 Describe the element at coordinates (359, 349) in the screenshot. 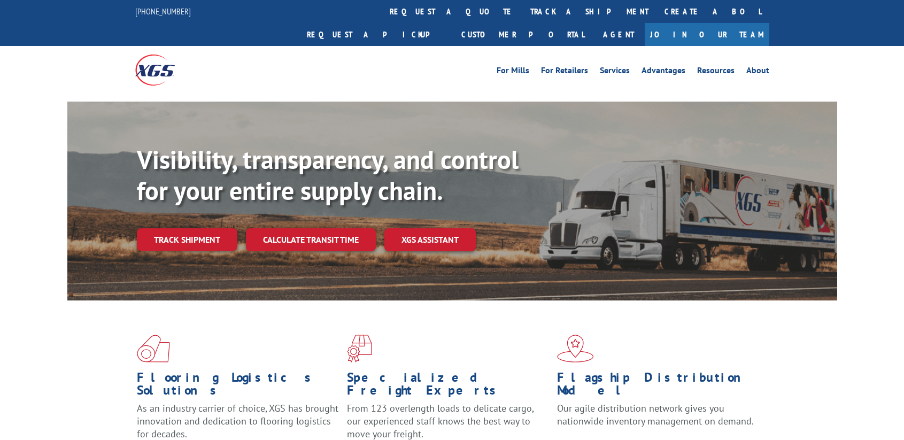

I see `img: xgs-icon-focused-on-flooring-red` at that location.